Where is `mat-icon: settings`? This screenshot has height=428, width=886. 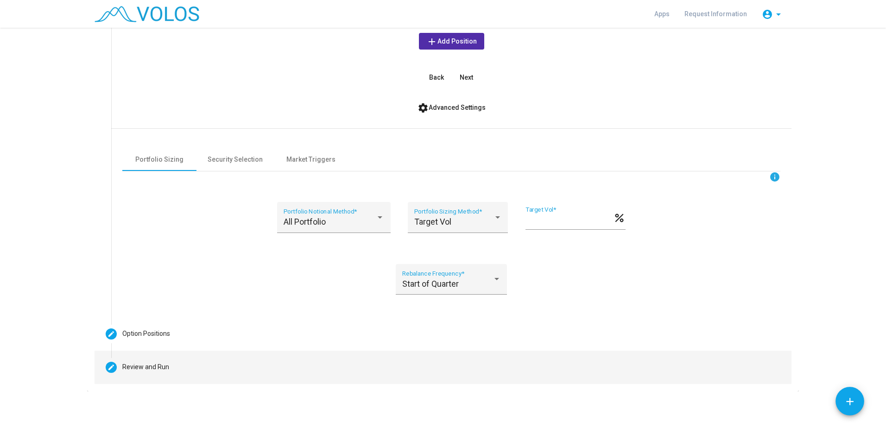 mat-icon: settings is located at coordinates (423, 108).